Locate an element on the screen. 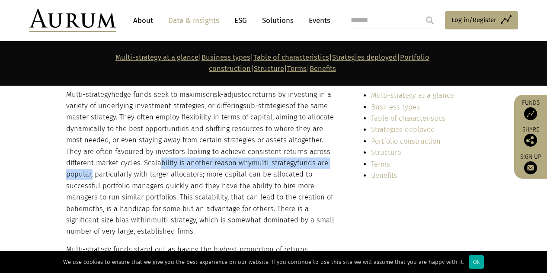 Image resolution: width=547 pixels, height=273 pixels. a: About is located at coordinates (143, 20).